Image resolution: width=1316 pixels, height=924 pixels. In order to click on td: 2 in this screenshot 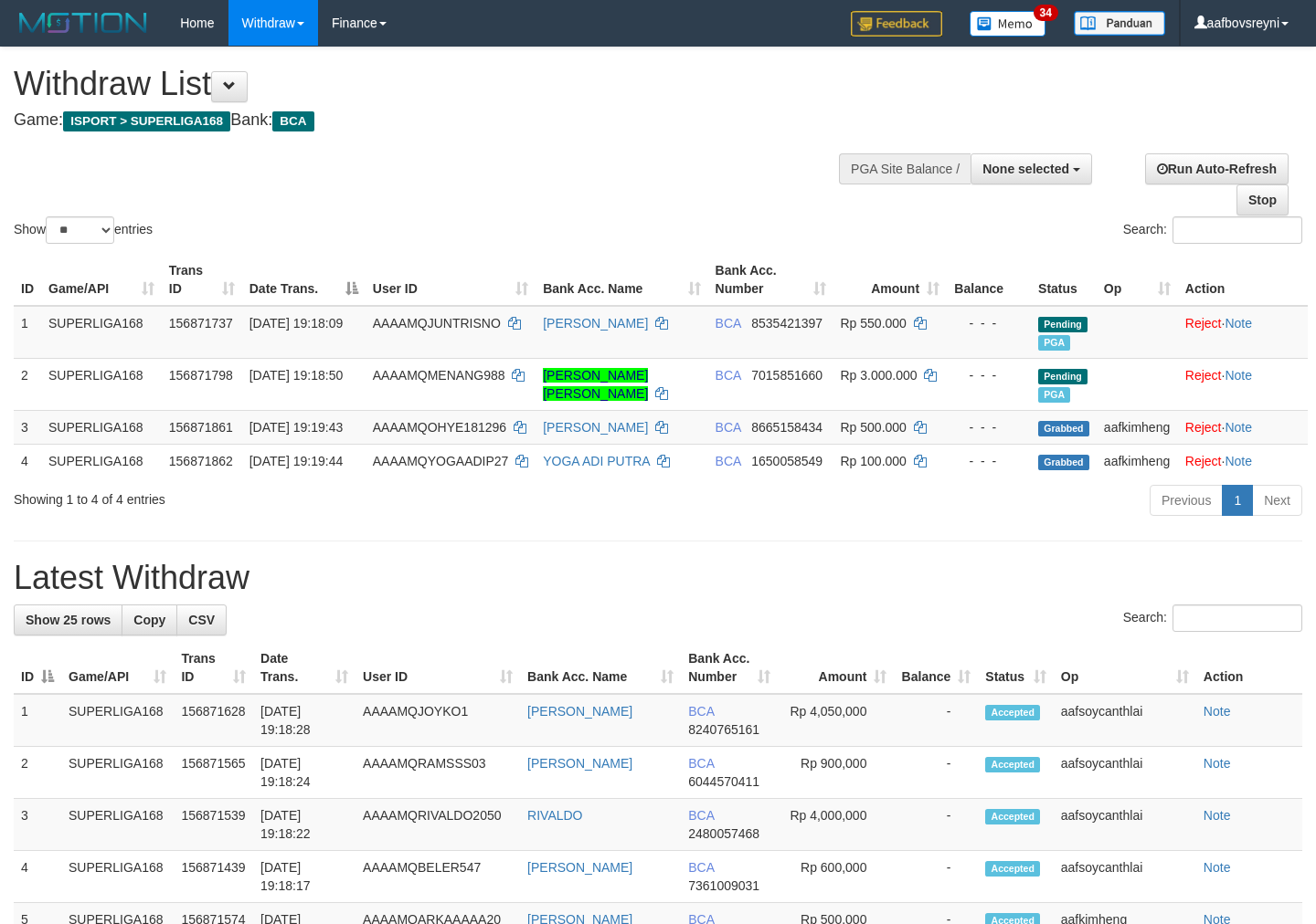, I will do `click(28, 383)`.